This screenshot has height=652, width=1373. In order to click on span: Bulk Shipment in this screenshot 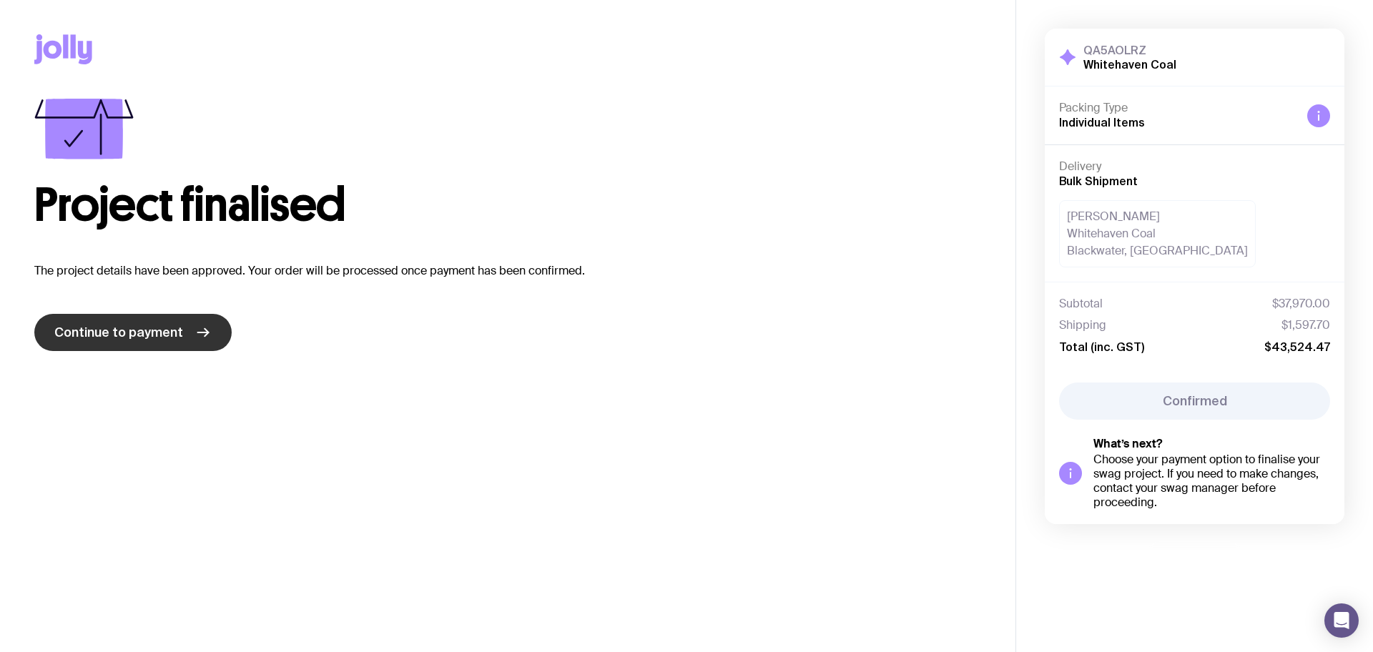, I will do `click(1098, 181)`.